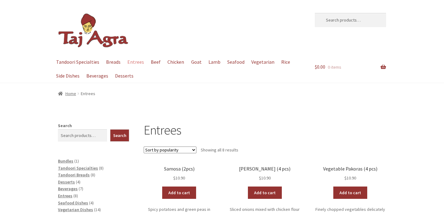 The width and height of the screenshot is (444, 213). I want to click on a: Samosa (2pcs) $10.90, so click(179, 174).